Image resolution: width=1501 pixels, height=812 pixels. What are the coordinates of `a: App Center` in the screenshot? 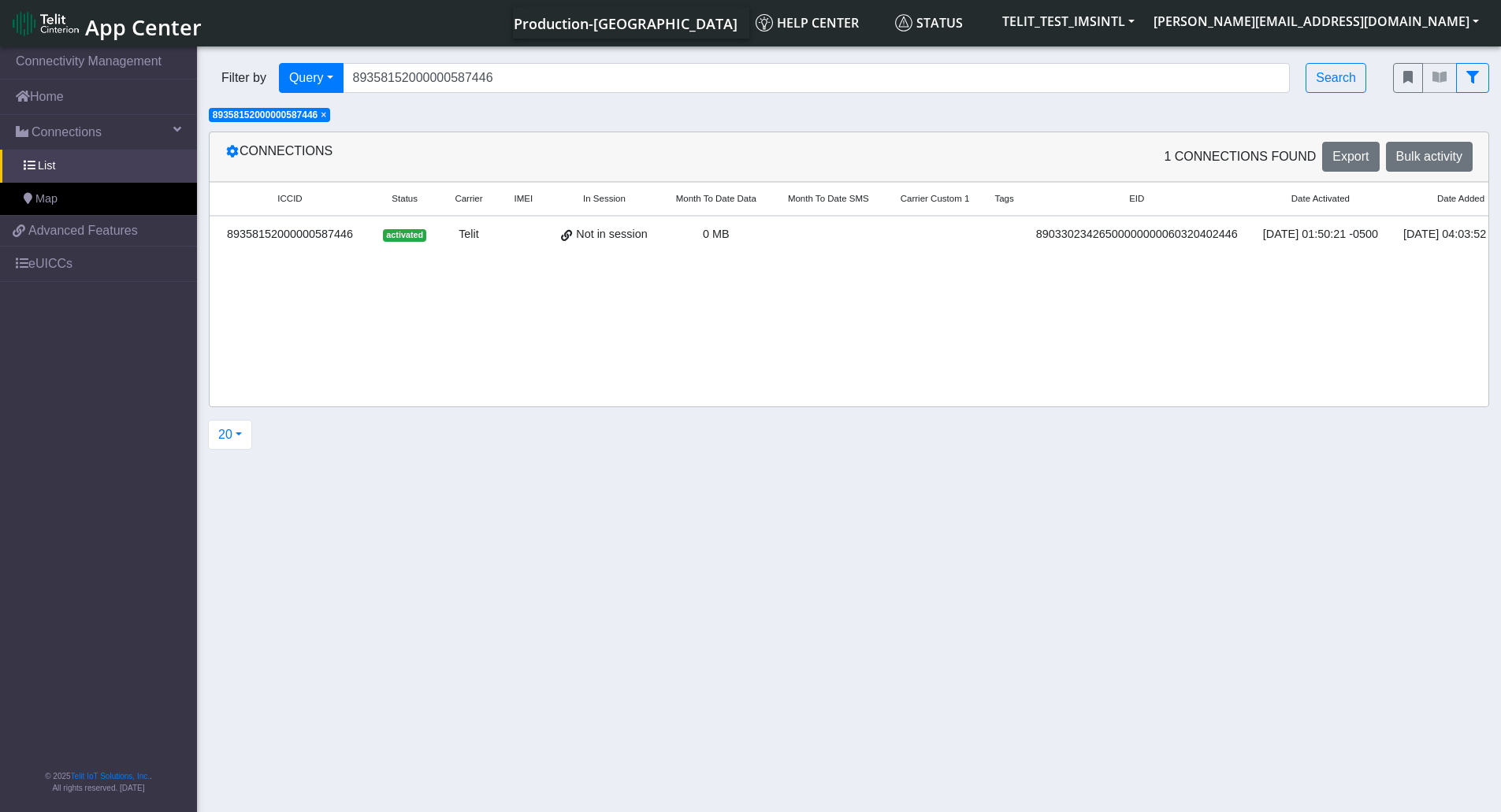 It's located at (106, 23).